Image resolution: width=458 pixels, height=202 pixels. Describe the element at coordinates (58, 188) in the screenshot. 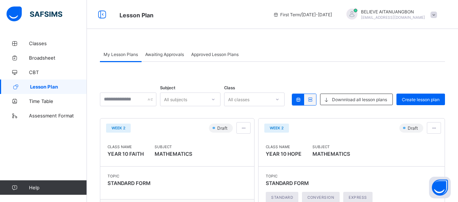

I see `span: Help` at that location.